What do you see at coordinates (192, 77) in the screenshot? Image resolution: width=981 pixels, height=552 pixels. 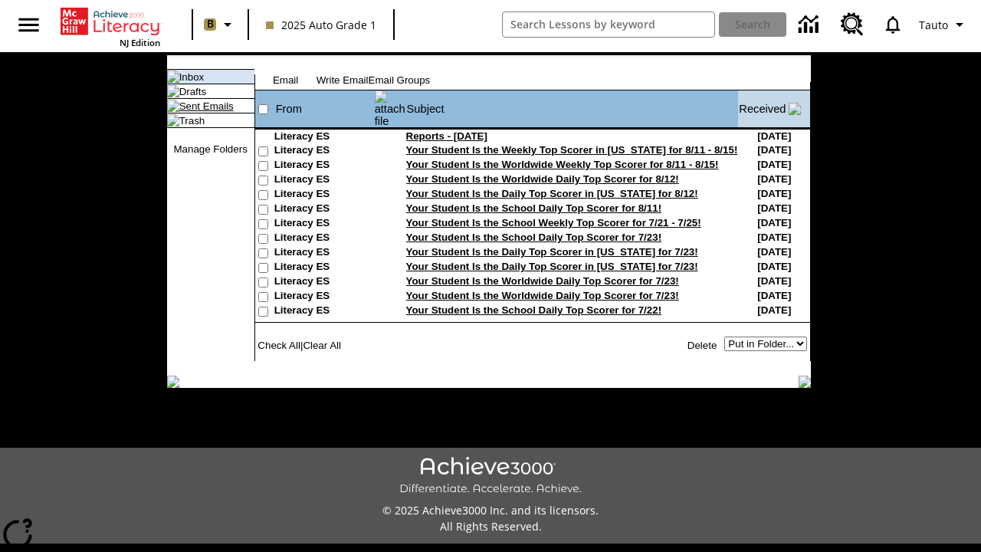 I see `a: Inbox` at bounding box center [192, 77].